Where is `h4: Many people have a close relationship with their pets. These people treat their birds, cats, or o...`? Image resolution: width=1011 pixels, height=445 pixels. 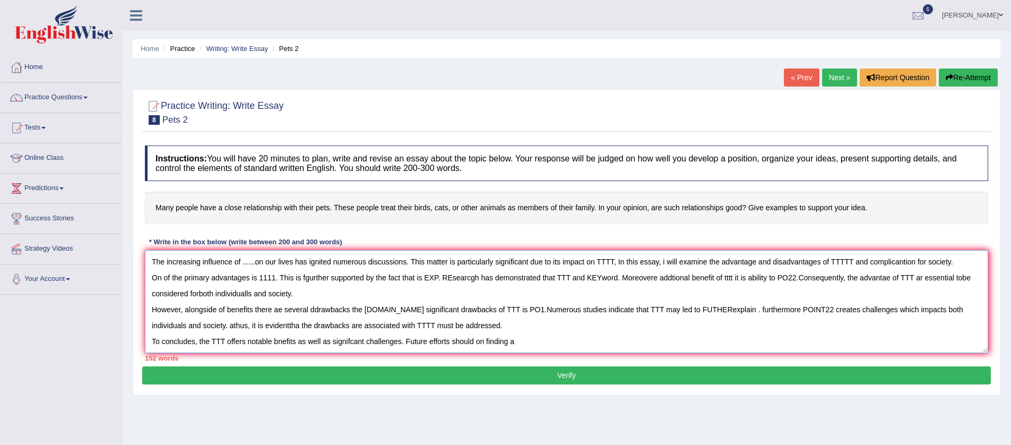
h4: Many people have a close relationship with their pets. These people treat their birds, cats, or o... is located at coordinates (566, 208).